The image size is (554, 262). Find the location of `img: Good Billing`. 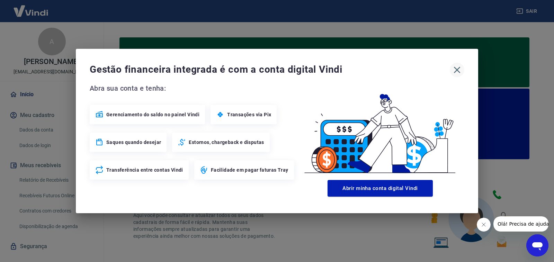

img: Good Billing is located at coordinates (380, 130).